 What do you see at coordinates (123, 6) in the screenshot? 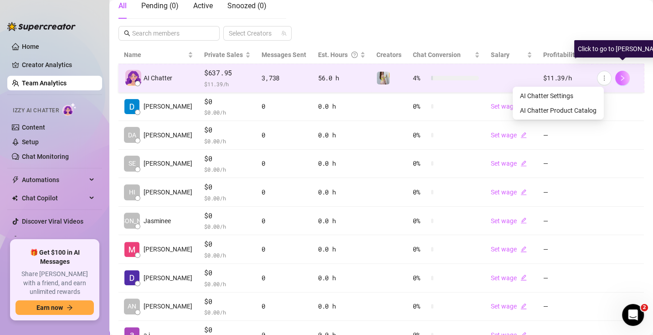
I see `div: All` at bounding box center [123, 6].